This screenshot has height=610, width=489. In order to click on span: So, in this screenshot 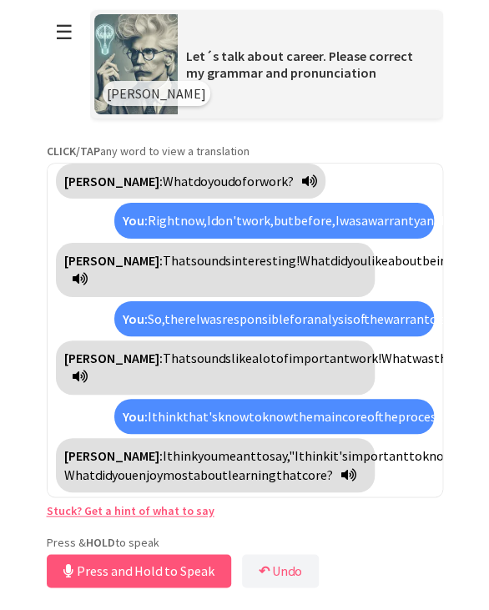, I will do `click(156, 319)`.